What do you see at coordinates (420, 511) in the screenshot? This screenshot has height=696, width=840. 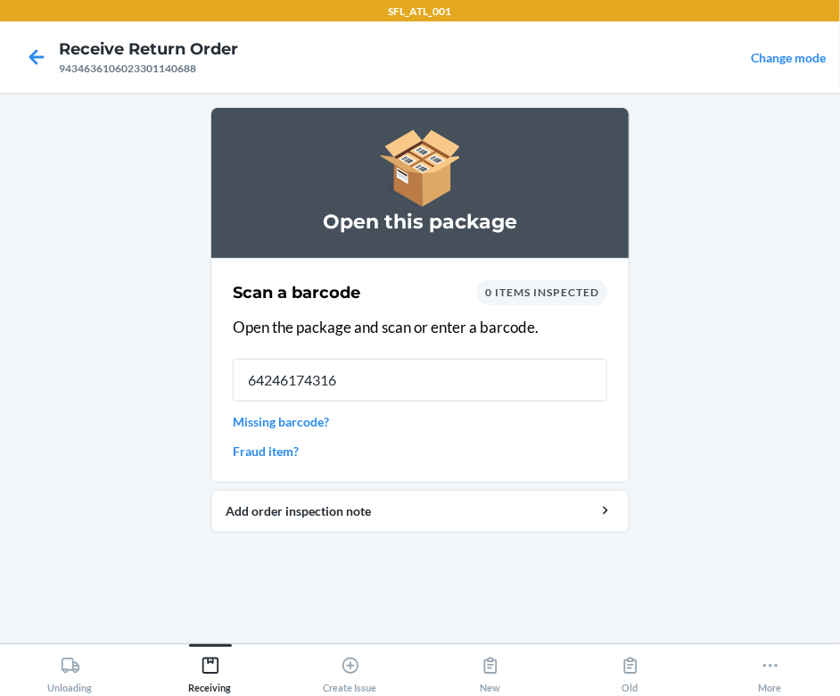 I see `button: Add order inspection note` at bounding box center [420, 511].